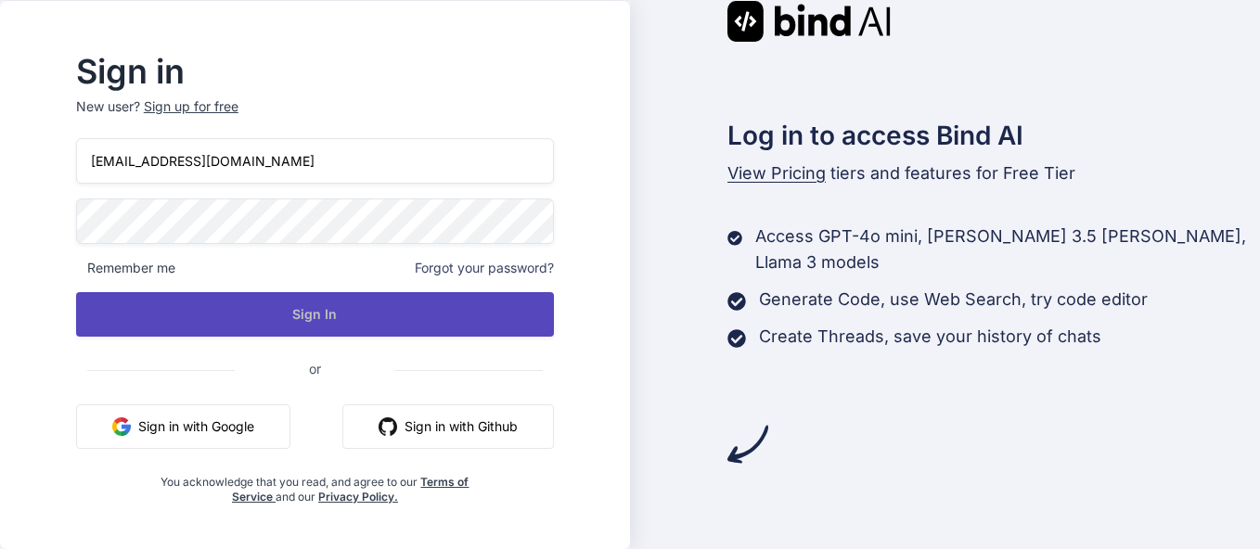 The width and height of the screenshot is (1260, 549). Describe the element at coordinates (953, 300) in the screenshot. I see `p: Generate Code, use Web Search, try code editor` at that location.